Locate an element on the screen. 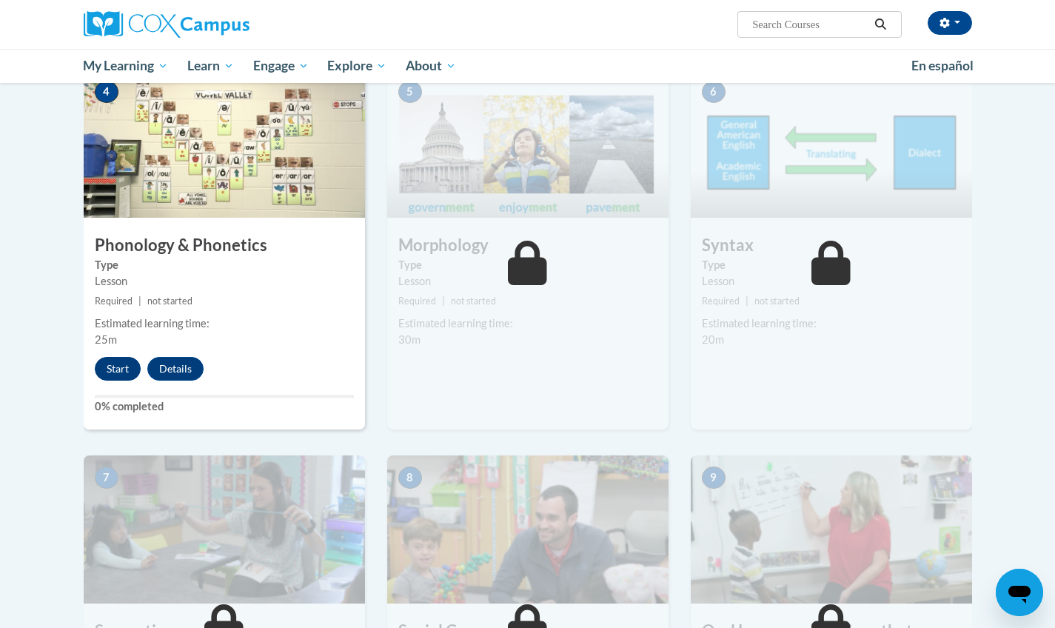  input: Search Courses is located at coordinates (810, 24).